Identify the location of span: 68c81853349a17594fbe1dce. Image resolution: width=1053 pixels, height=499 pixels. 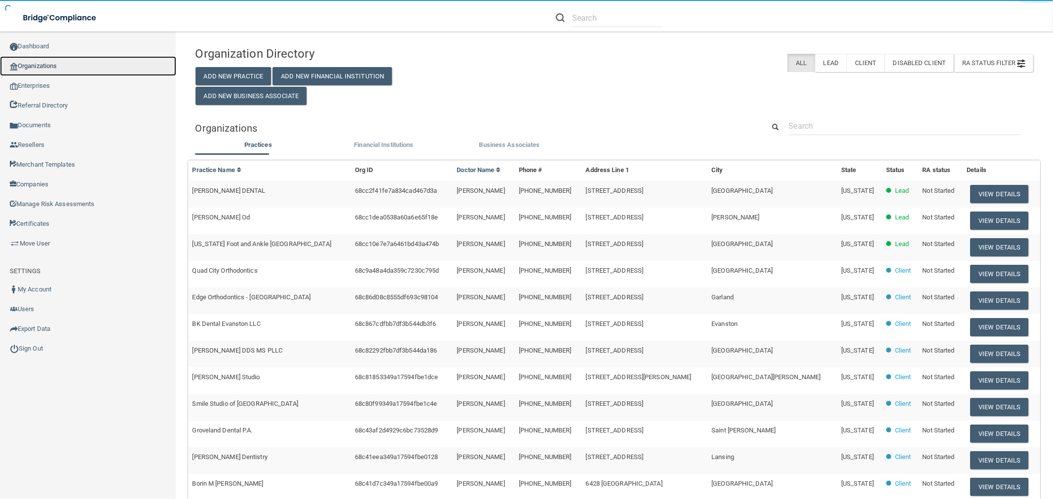
(396, 377).